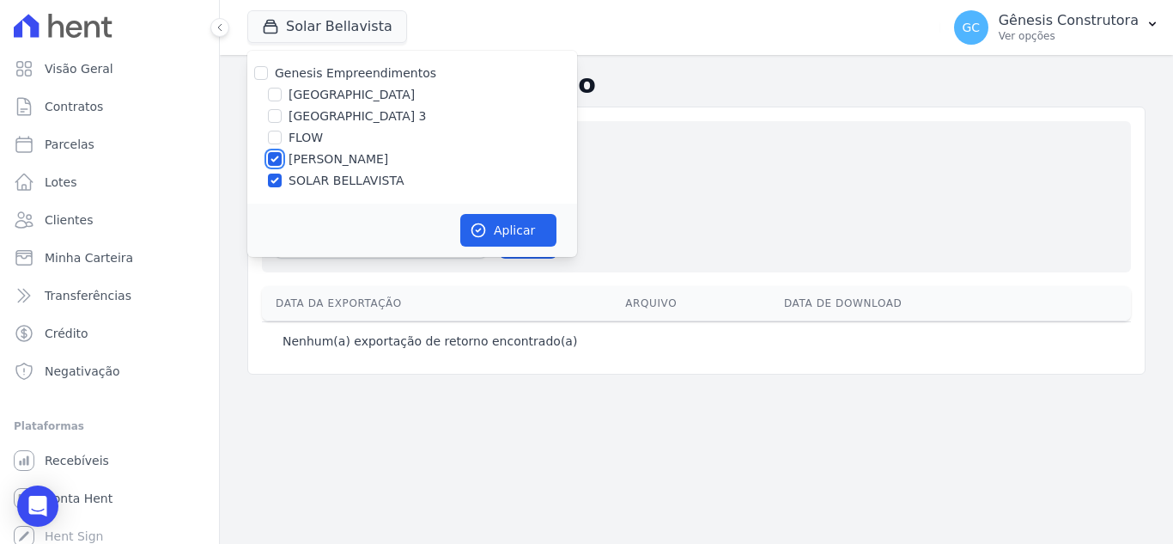 Image resolution: width=1173 pixels, height=544 pixels. I want to click on span: Crédito, so click(66, 333).